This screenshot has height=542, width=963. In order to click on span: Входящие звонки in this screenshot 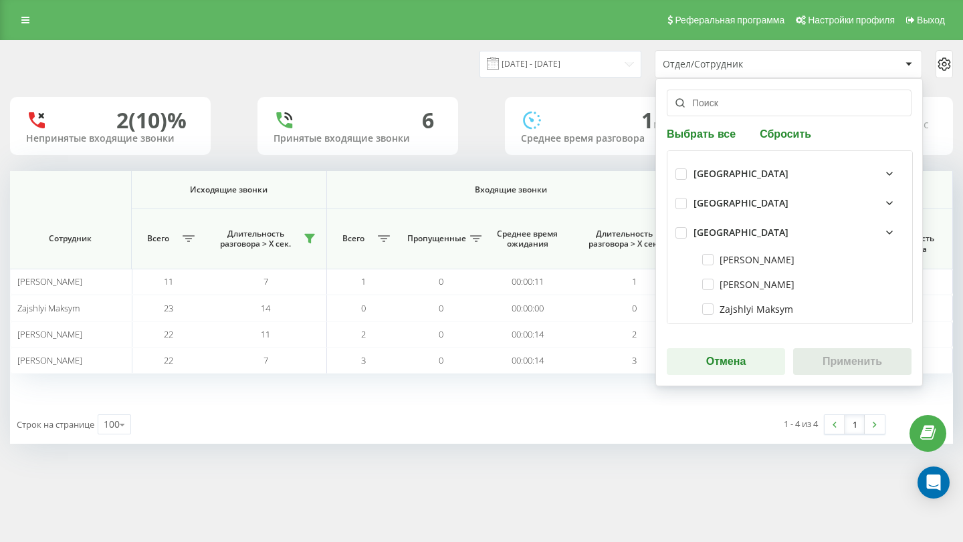, I will do `click(510, 190)`.